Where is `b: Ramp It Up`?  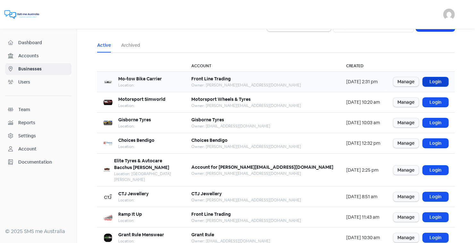 b: Ramp It Up is located at coordinates (130, 215).